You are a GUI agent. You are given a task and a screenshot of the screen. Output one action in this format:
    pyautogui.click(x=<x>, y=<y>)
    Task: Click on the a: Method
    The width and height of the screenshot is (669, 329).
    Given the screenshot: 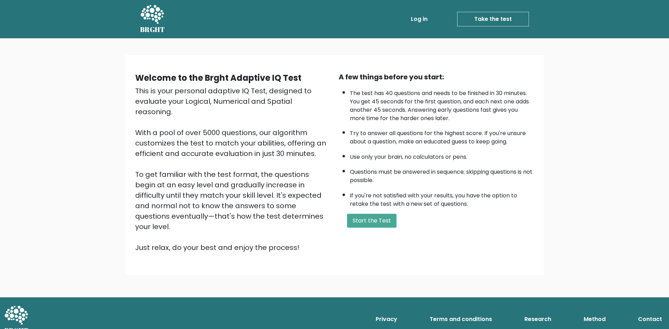 What is the action you would take?
    pyautogui.click(x=594, y=319)
    